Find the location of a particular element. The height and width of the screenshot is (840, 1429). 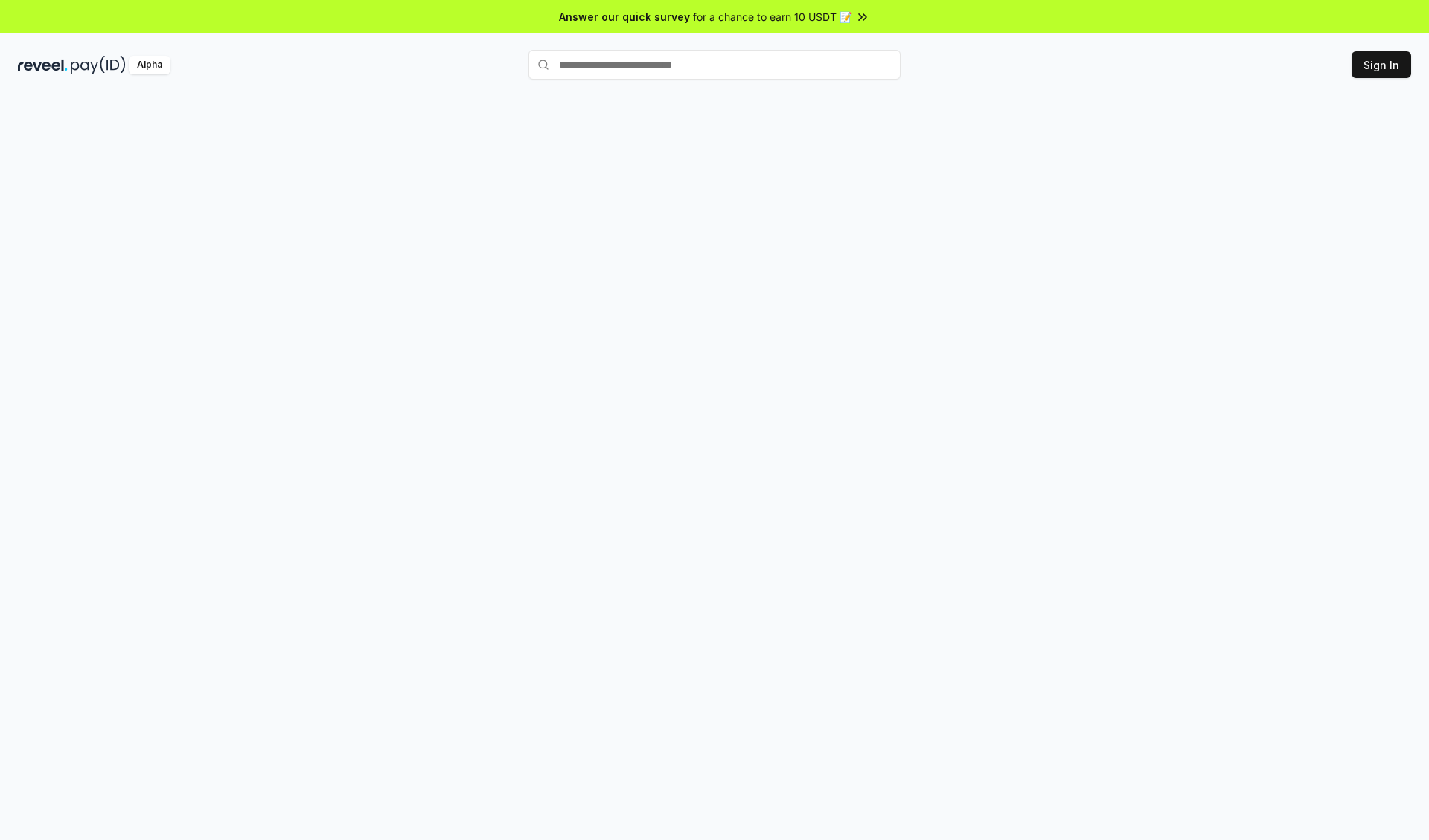

img: reveel_dark is located at coordinates (42, 65).